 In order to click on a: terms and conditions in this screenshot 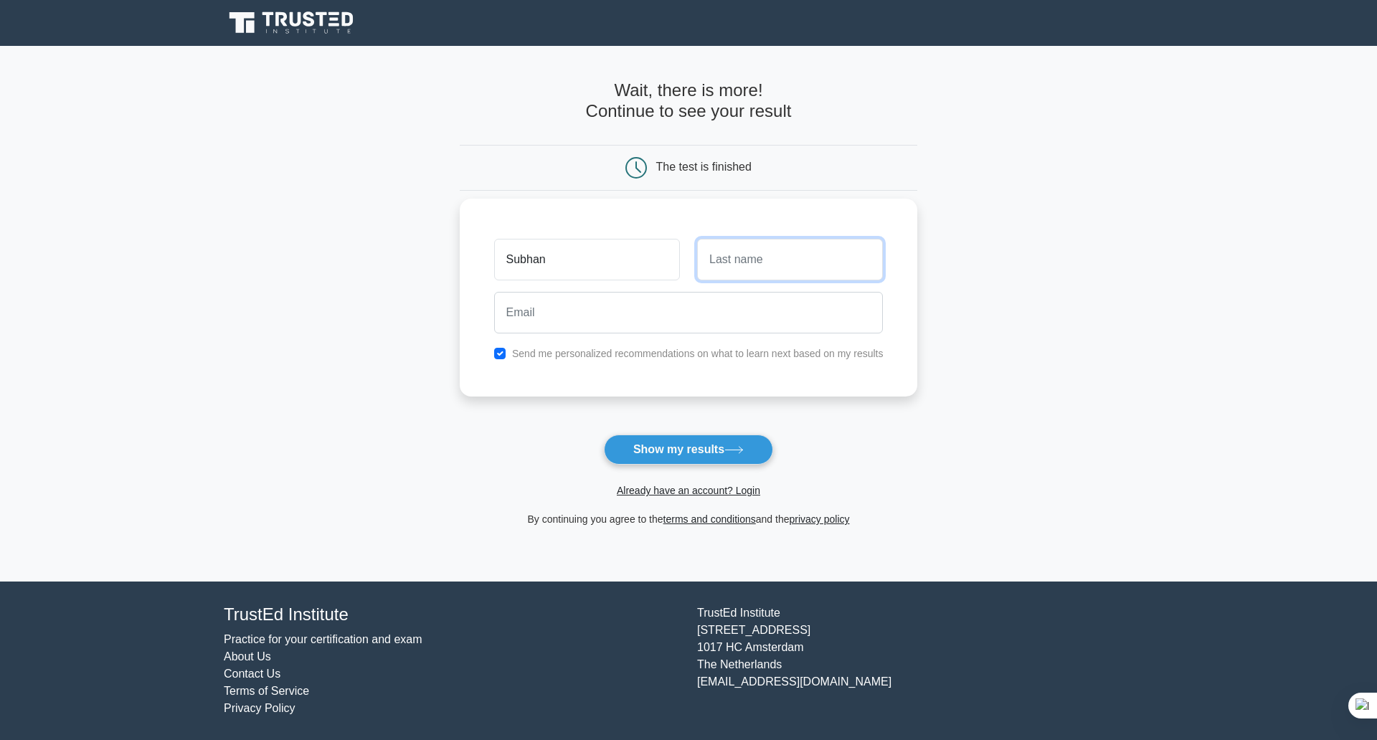, I will do `click(710, 519)`.